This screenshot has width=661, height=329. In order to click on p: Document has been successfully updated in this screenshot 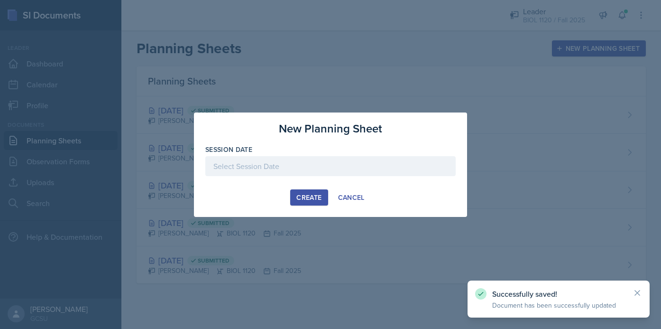, I will do `click(559, 305)`.